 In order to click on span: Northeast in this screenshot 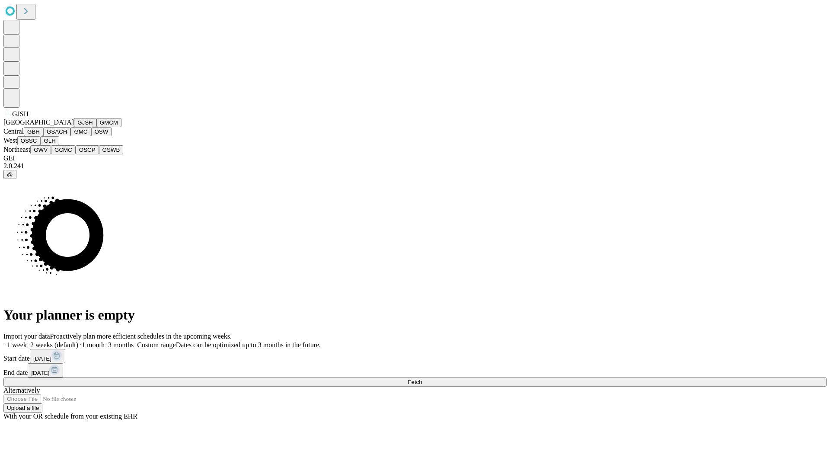, I will do `click(17, 149)`.